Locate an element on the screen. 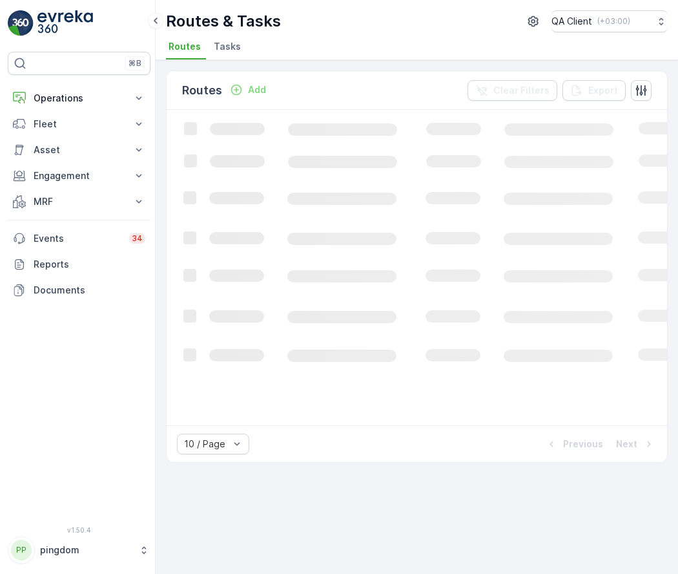  button: Next is located at coordinates (636, 444).